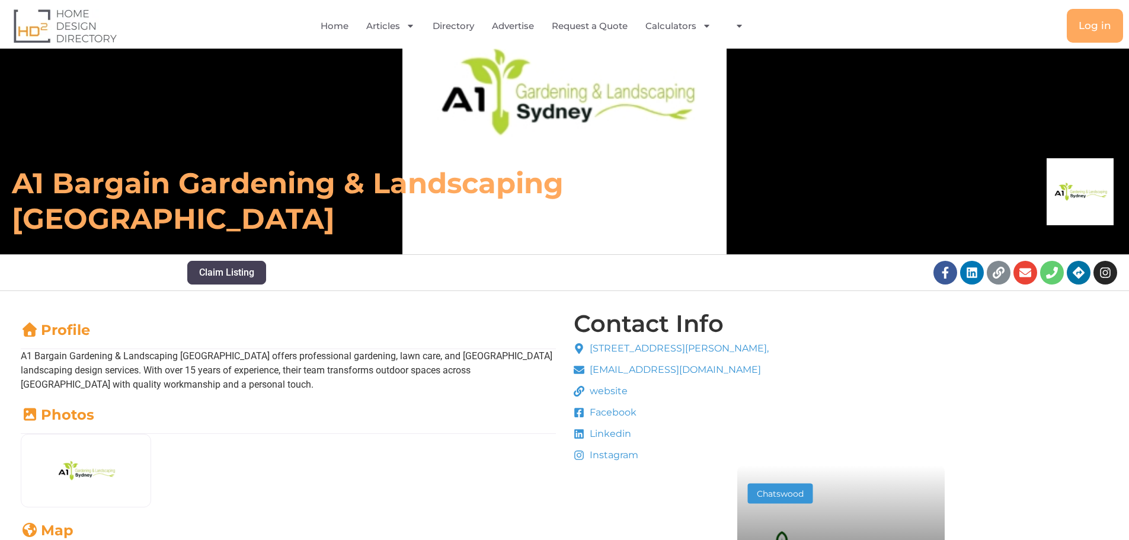  I want to click on a: Calculators, so click(678, 26).